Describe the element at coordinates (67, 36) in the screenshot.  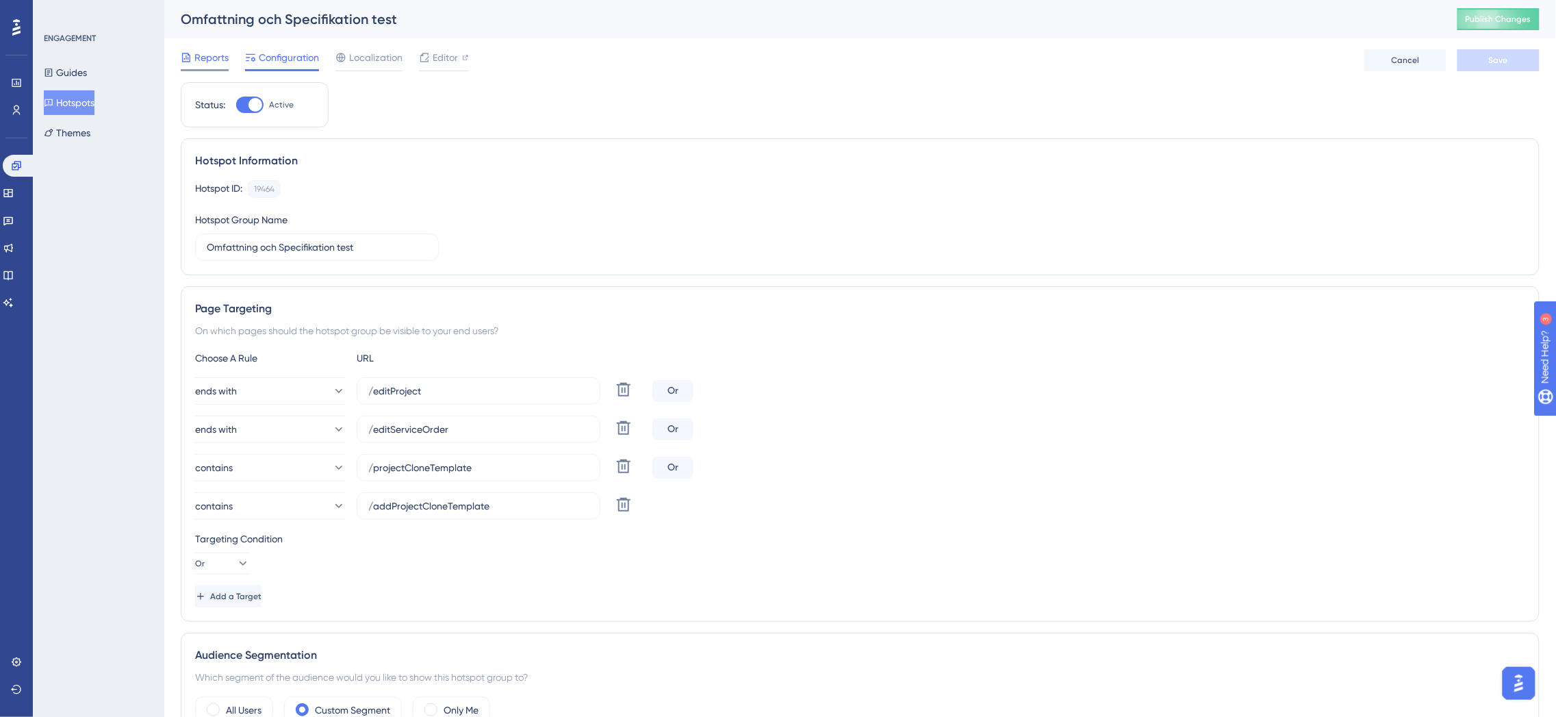
I see `img: logo` at that location.